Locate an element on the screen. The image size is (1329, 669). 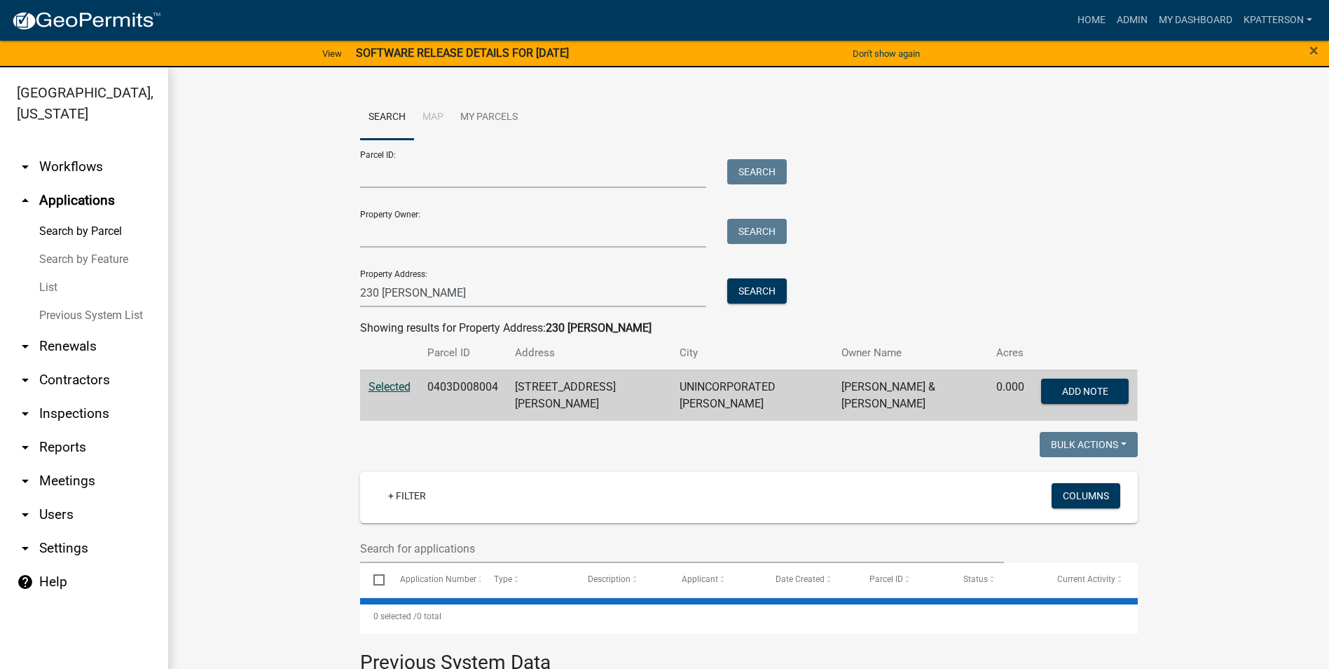
span: 0 selected / is located at coordinates (395, 616).